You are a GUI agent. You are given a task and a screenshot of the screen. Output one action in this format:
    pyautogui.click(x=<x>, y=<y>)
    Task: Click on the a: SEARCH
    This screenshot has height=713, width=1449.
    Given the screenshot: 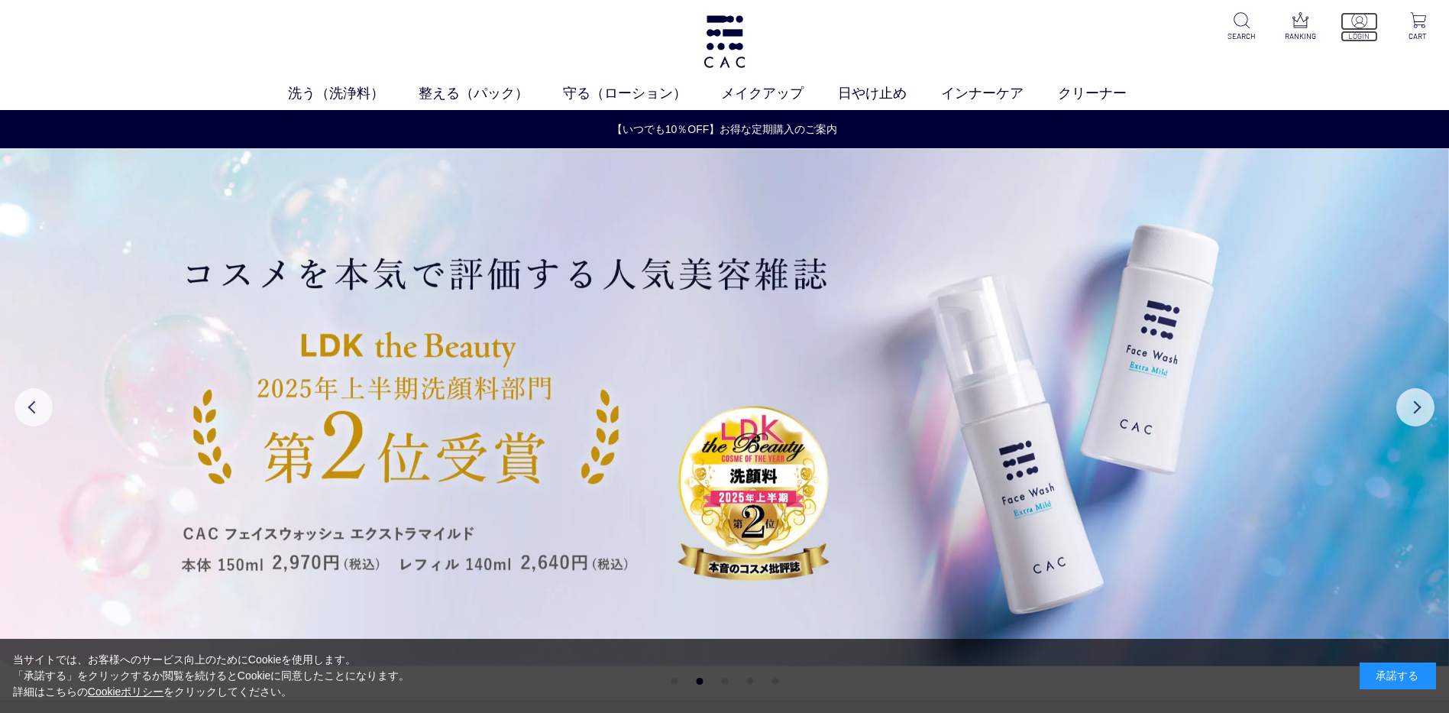 What is the action you would take?
    pyautogui.click(x=1241, y=27)
    